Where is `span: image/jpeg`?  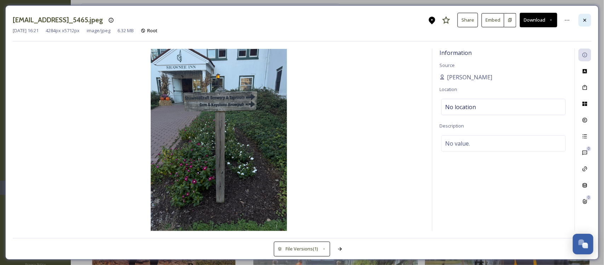
span: image/jpeg is located at coordinates (98, 30).